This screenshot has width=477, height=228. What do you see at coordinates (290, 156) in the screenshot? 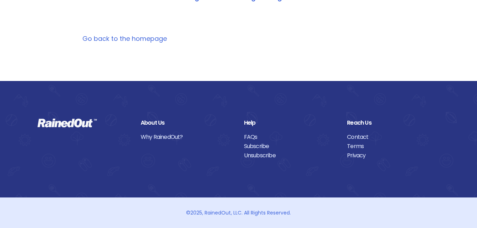
I see `a: Unsubscribe` at bounding box center [290, 156].